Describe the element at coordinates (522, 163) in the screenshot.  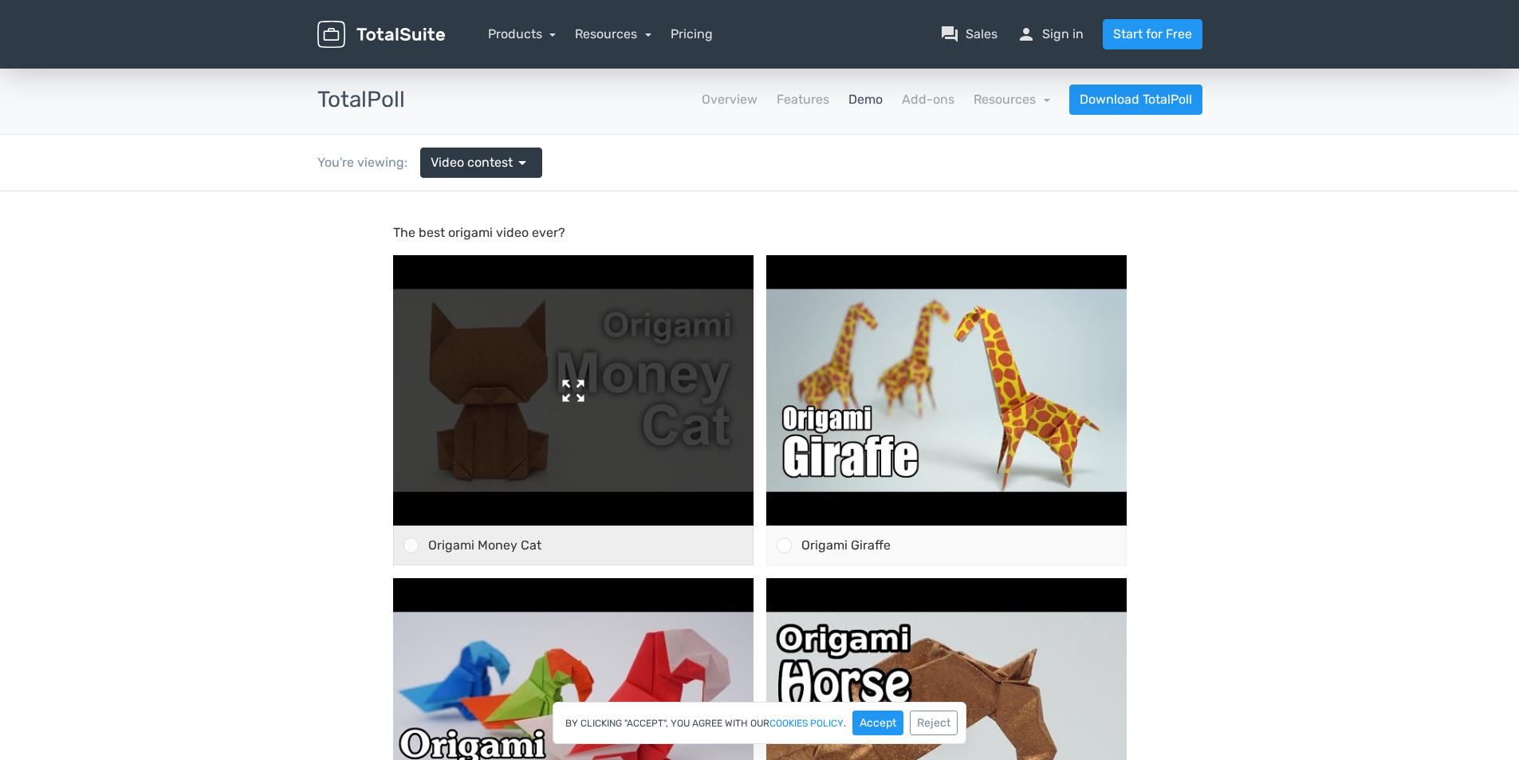
I see `span: arrow_drop_down` at that location.